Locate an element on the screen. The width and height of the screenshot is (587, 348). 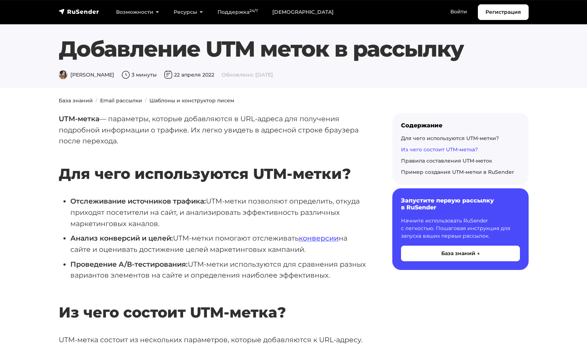
a: Регистрация is located at coordinates (503, 12).